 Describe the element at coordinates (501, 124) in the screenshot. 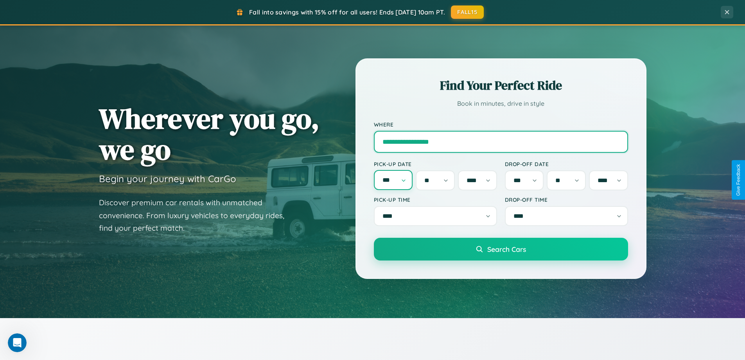

I see `label: Where` at that location.